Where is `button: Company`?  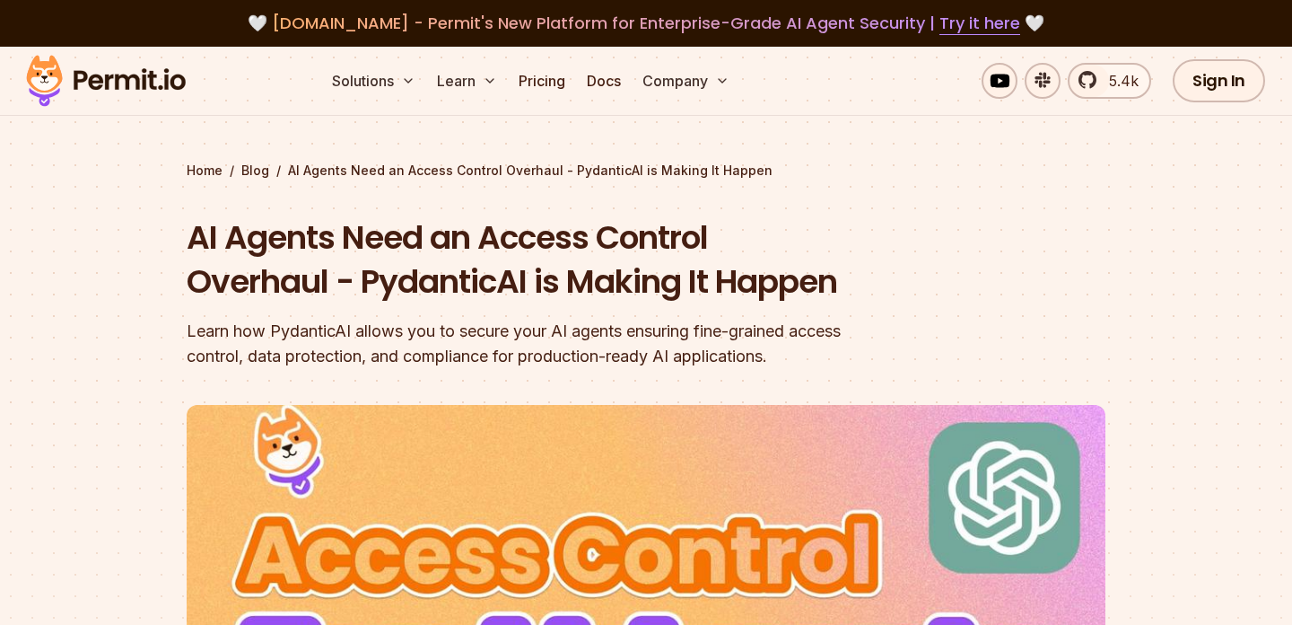 button: Company is located at coordinates (686, 81).